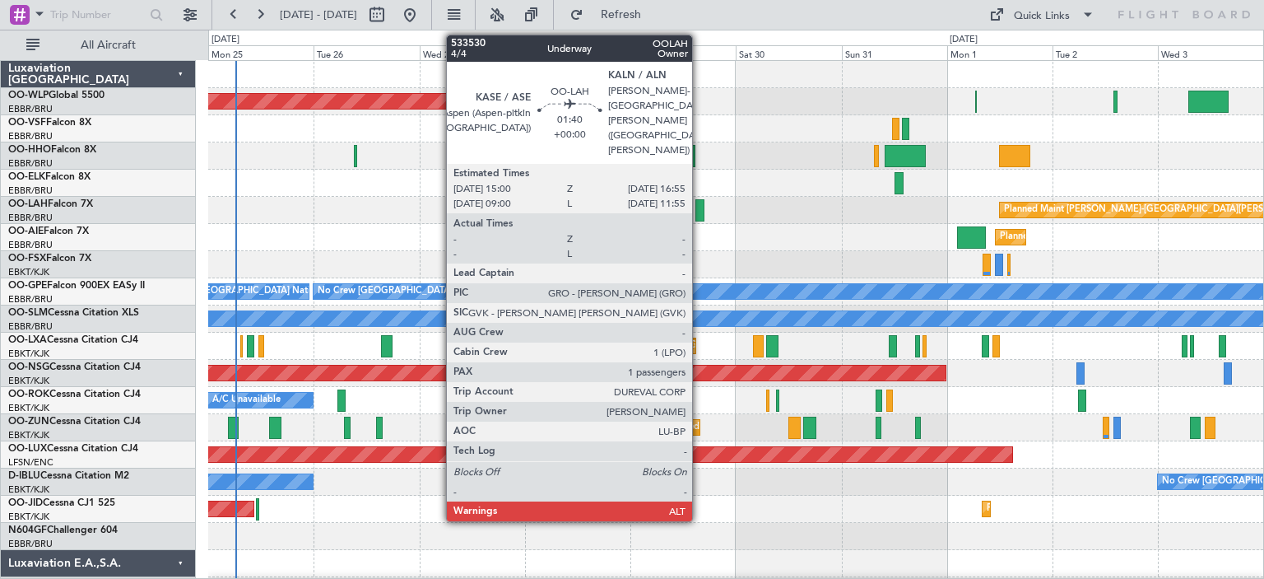 The width and height of the screenshot is (1264, 579). I want to click on div: Mon 1, so click(1000, 53).